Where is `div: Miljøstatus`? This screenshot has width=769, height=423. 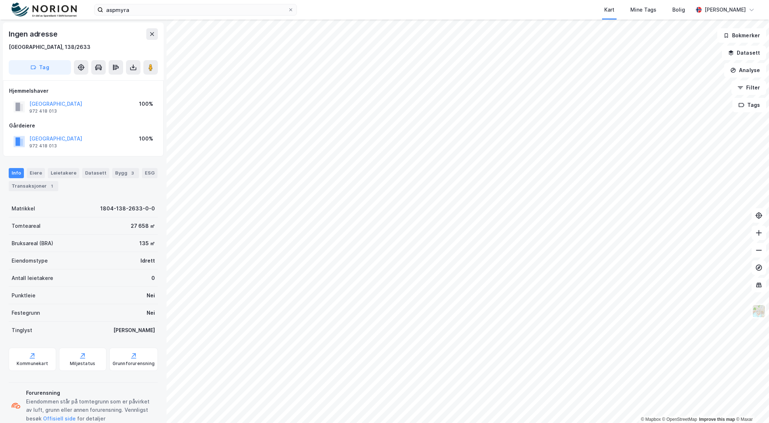
div: Miljøstatus is located at coordinates (83, 364).